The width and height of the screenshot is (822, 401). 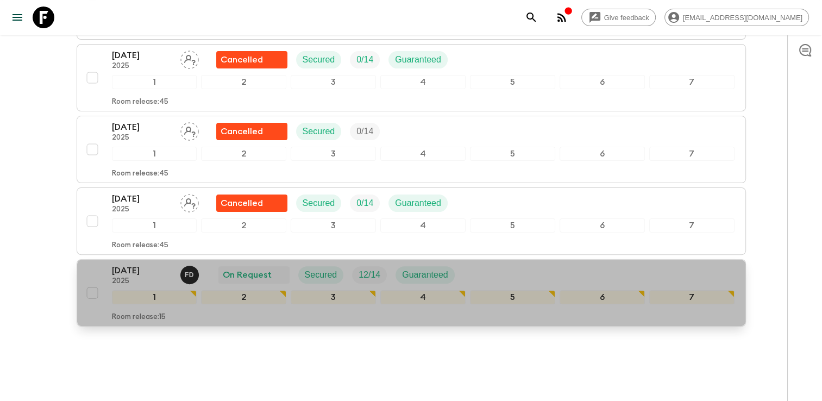 I want to click on button: menu, so click(x=17, y=17).